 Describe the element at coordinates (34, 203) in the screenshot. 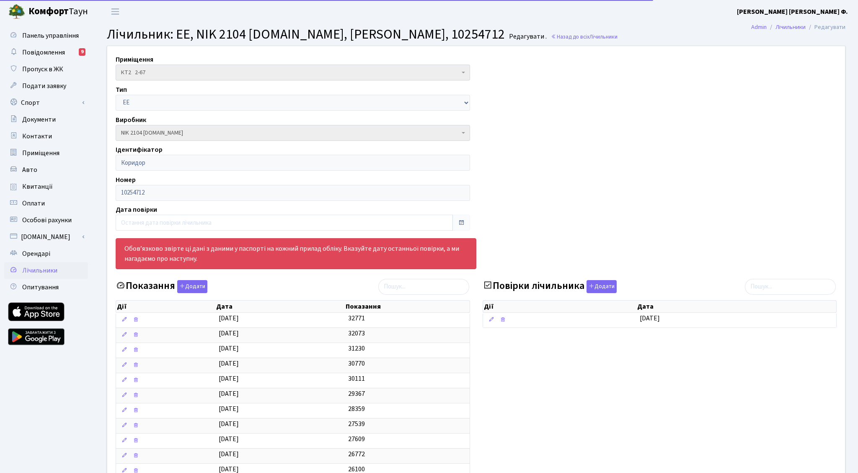

I see `span: Оплати` at that location.